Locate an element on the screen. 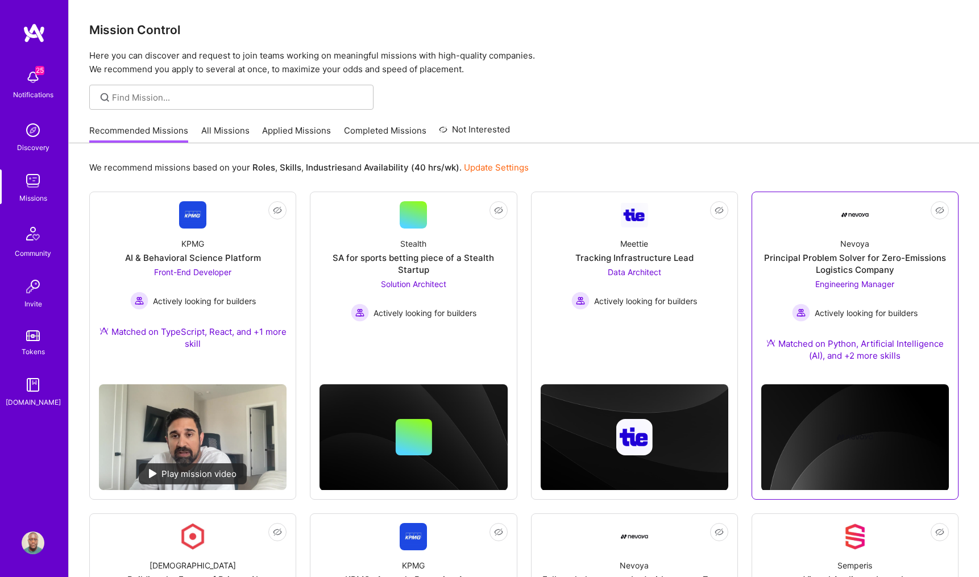  p: We recommend missions based on your , , and . is located at coordinates (309, 167).